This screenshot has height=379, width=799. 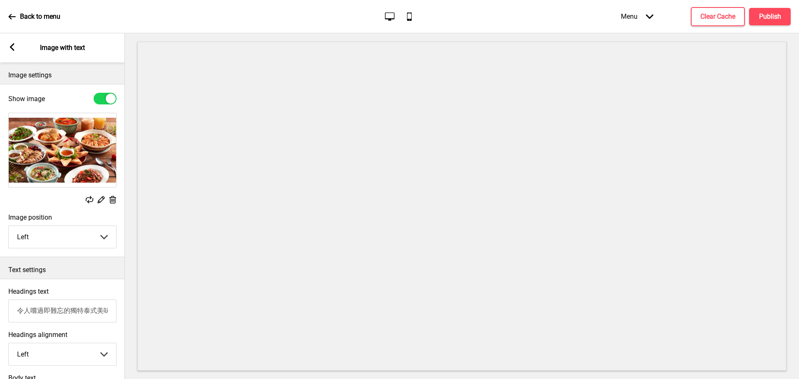 What do you see at coordinates (62, 270) in the screenshot?
I see `p: Text settings` at bounding box center [62, 270].